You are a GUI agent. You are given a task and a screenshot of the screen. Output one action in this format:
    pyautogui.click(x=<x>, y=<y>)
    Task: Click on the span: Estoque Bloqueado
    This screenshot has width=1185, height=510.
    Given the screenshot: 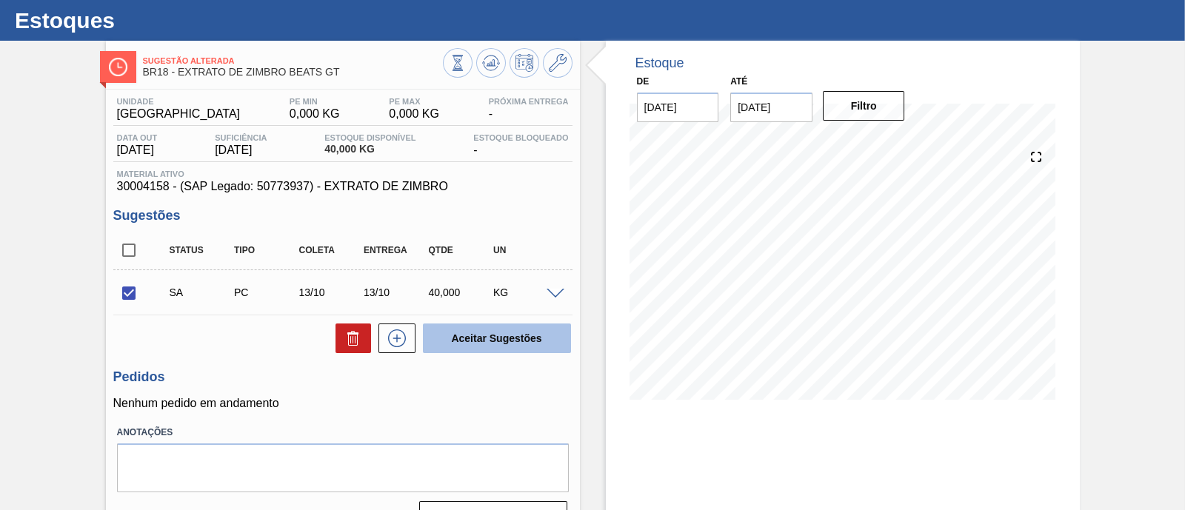 What is the action you would take?
    pyautogui.click(x=521, y=138)
    